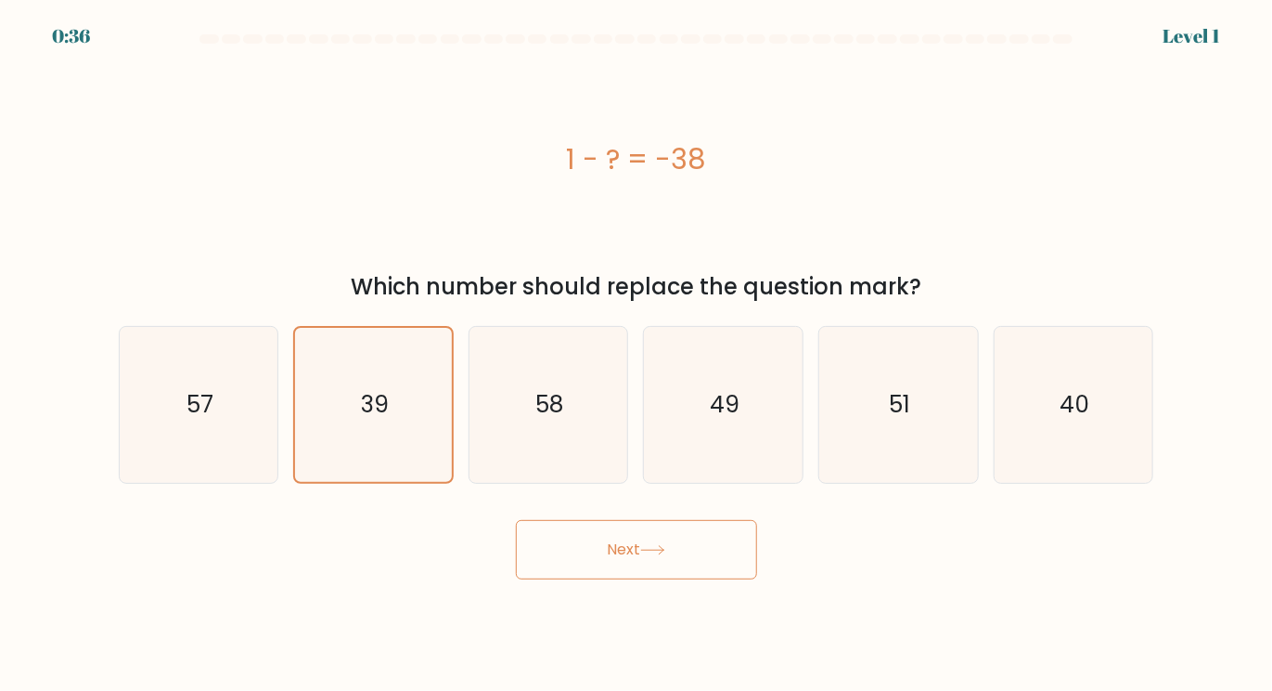 This screenshot has height=691, width=1272. What do you see at coordinates (550, 405) in the screenshot?
I see `text: 58` at bounding box center [550, 405].